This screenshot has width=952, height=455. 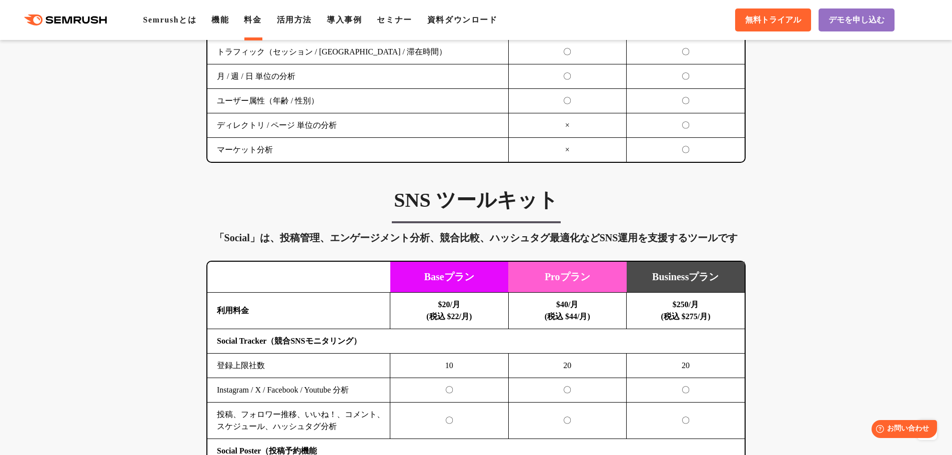 What do you see at coordinates (267, 451) in the screenshot?
I see `b: Social Poster（投稿予約機能` at bounding box center [267, 451].